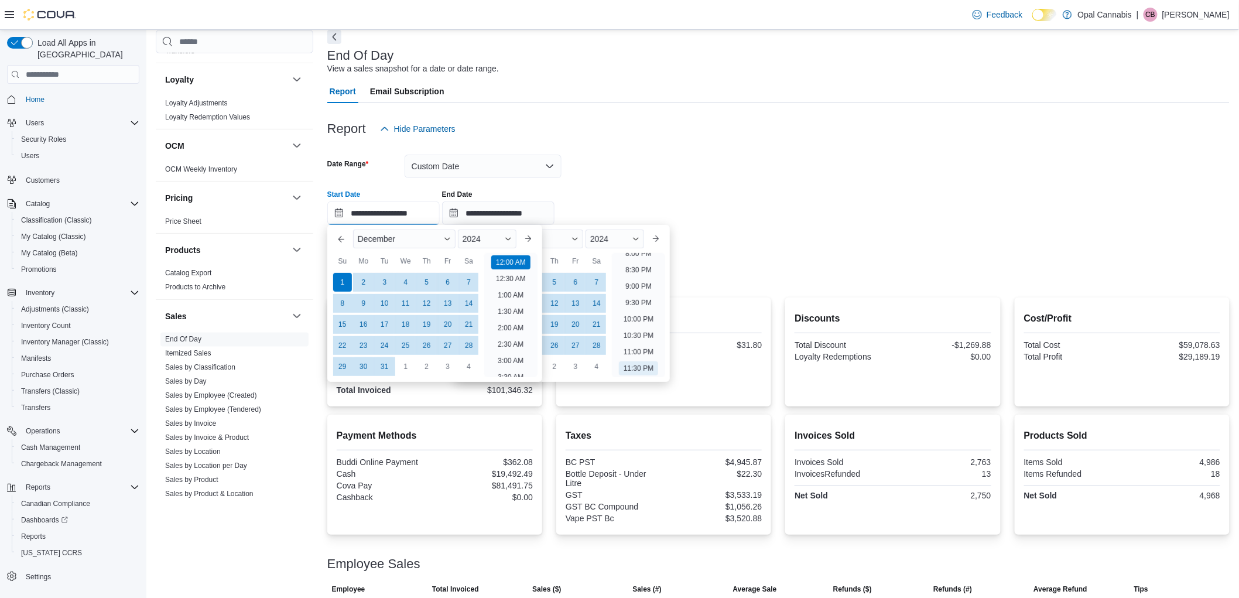  What do you see at coordinates (1004, 15) in the screenshot?
I see `span: Feedback` at bounding box center [1004, 15].